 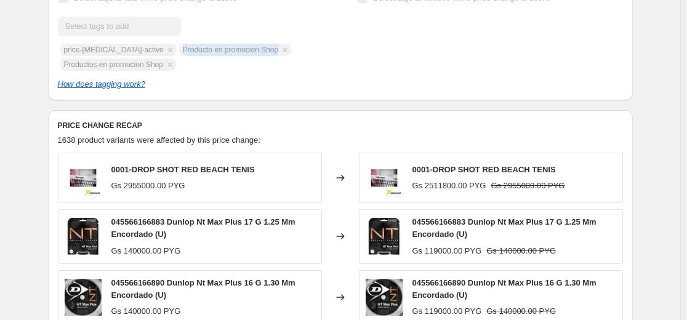 I want to click on a: How does tagging work?, so click(x=102, y=84).